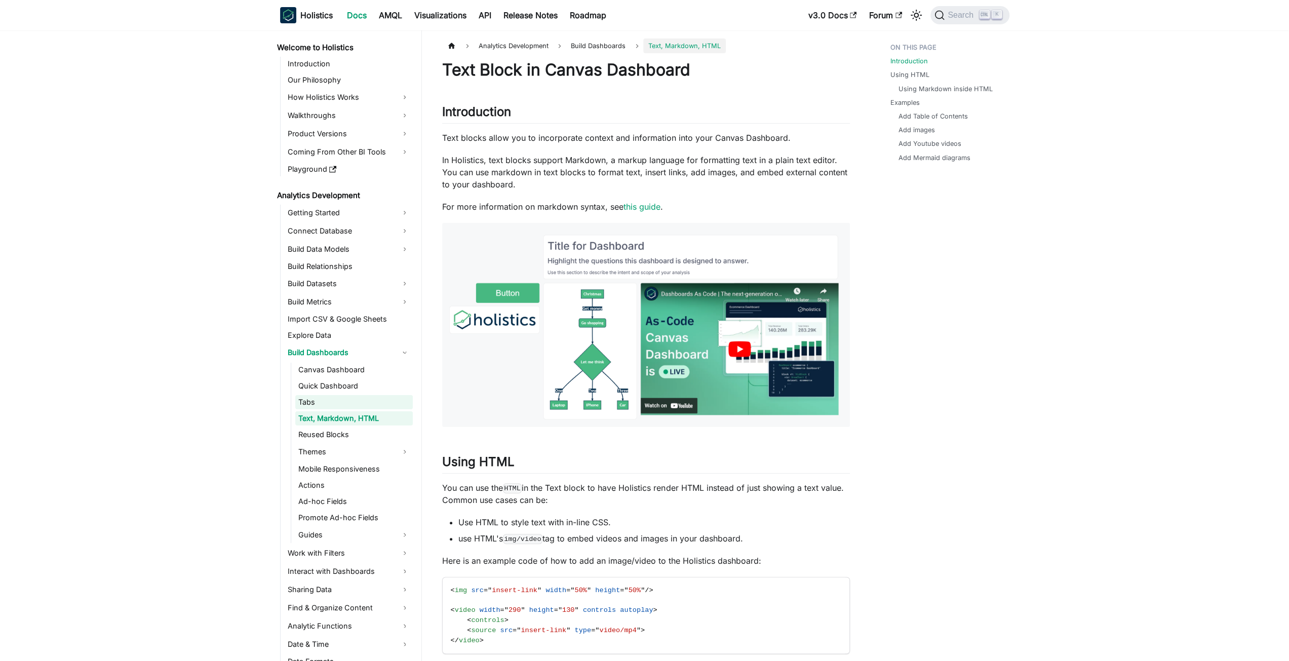 This screenshot has width=1289, height=661. Describe the element at coordinates (588, 15) in the screenshot. I see `a: Roadmap` at that location.